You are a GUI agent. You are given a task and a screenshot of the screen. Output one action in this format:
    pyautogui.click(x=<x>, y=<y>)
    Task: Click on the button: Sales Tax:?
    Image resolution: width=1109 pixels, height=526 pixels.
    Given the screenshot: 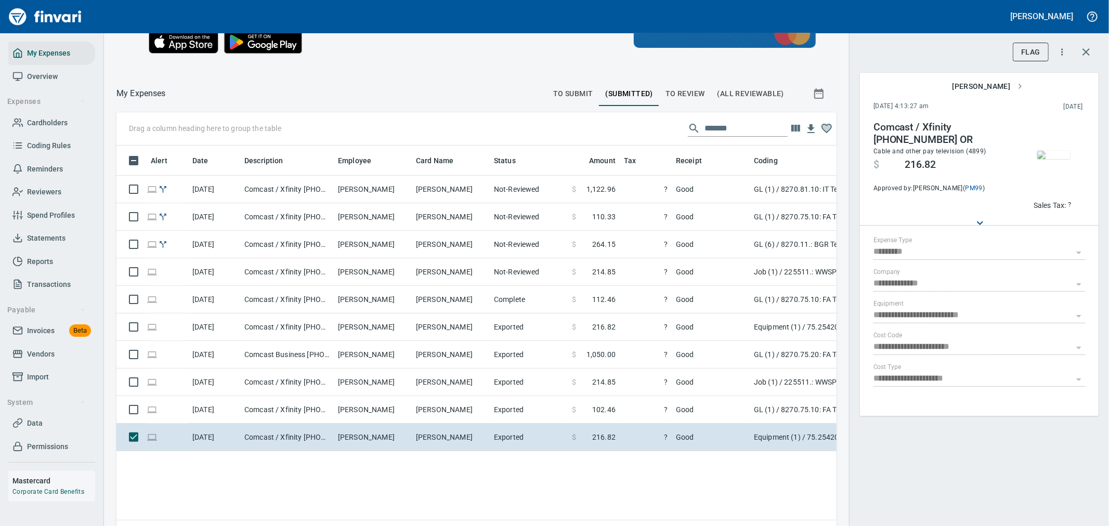 What is the action you would take?
    pyautogui.click(x=1052, y=205)
    